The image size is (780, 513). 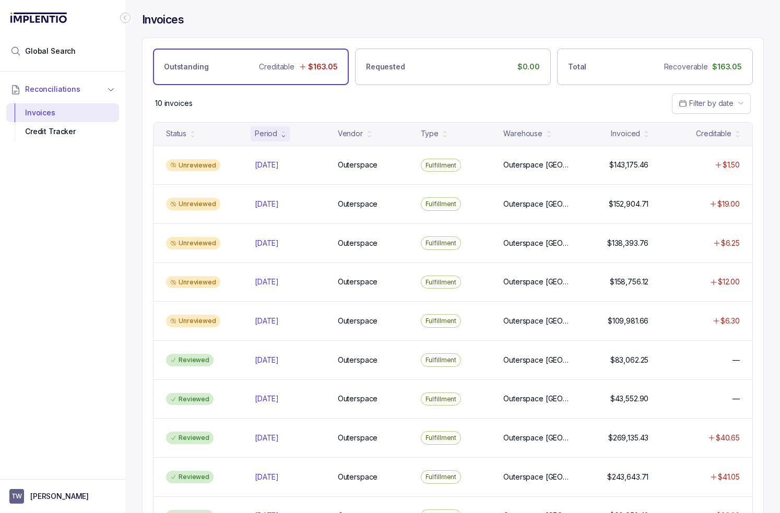 I want to click on div: Remaining page entries, so click(x=173, y=103).